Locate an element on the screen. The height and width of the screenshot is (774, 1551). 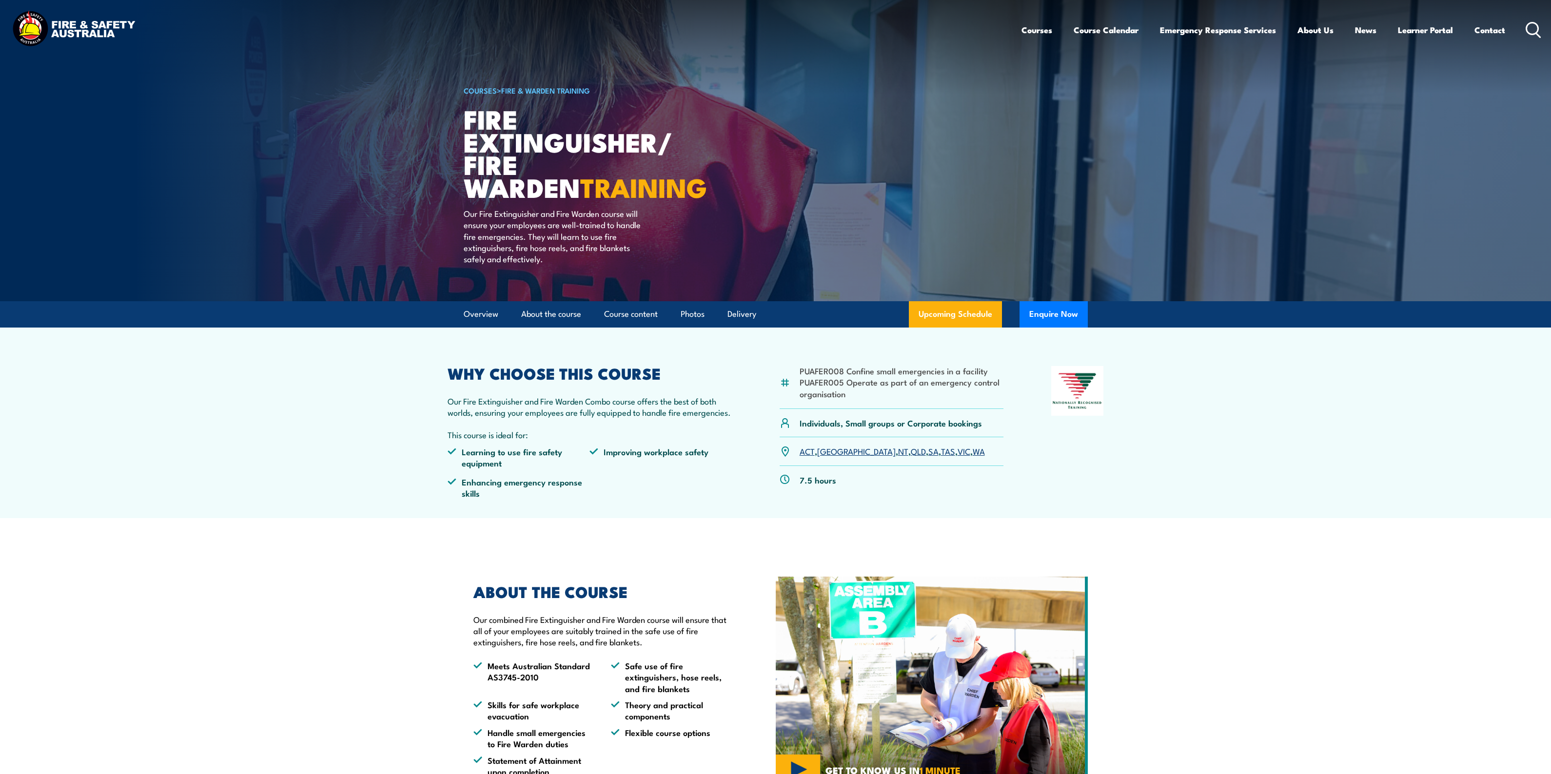
li: Safe use of fire extinguishers, hose reels, and fire blankets is located at coordinates (671, 677).